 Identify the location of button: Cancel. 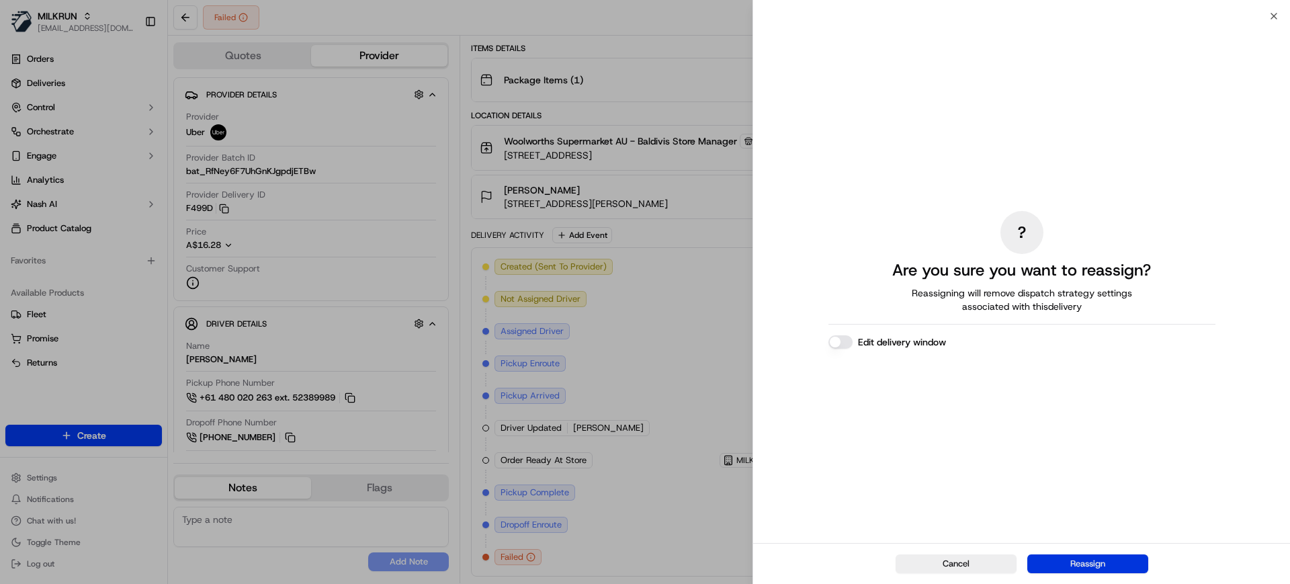
(956, 564).